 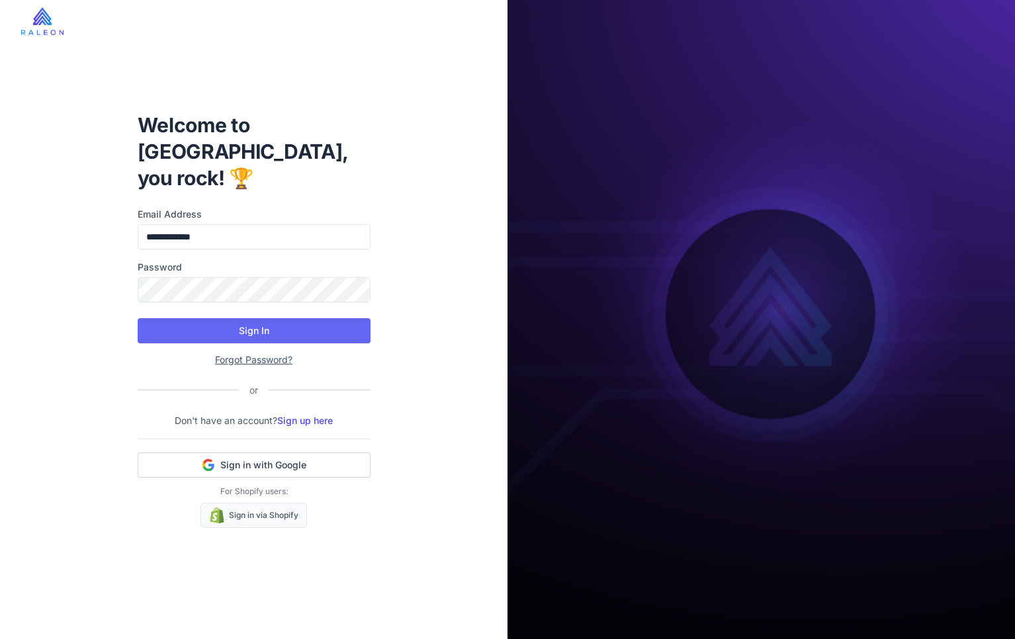 I want to click on a: Forgot Password?, so click(x=253, y=359).